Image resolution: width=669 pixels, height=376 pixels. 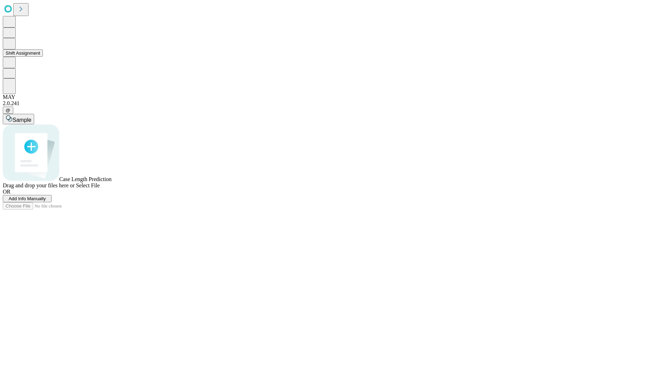 What do you see at coordinates (335, 97) in the screenshot?
I see `div: MAY` at bounding box center [335, 97].